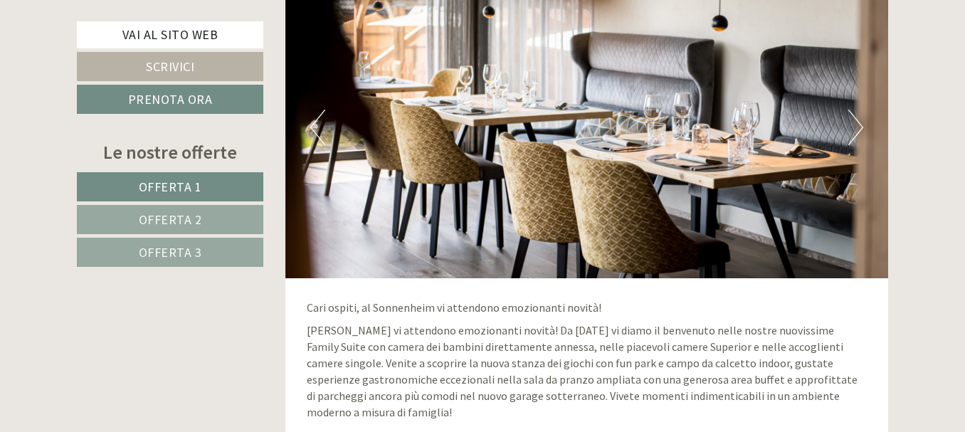  Describe the element at coordinates (524, 385) in the screenshot. I see `button: Invia` at that location.